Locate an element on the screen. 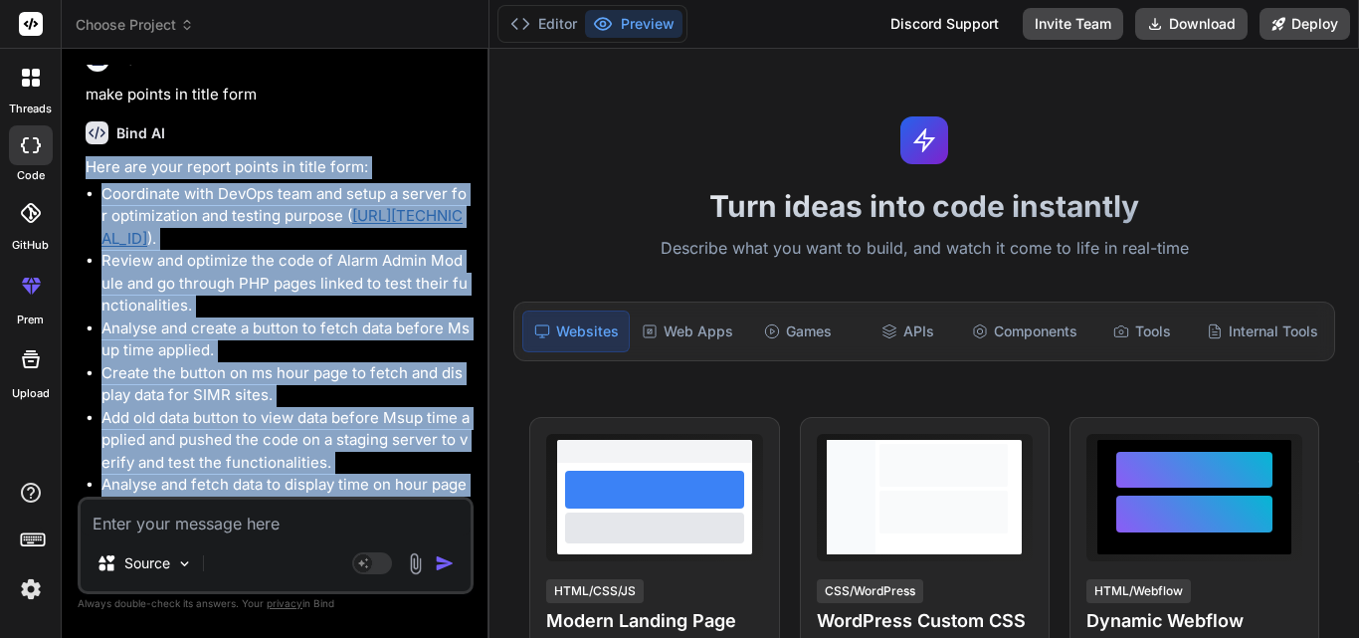 This screenshot has width=1359, height=638. h4: Modern Landing Page is located at coordinates (654, 621).